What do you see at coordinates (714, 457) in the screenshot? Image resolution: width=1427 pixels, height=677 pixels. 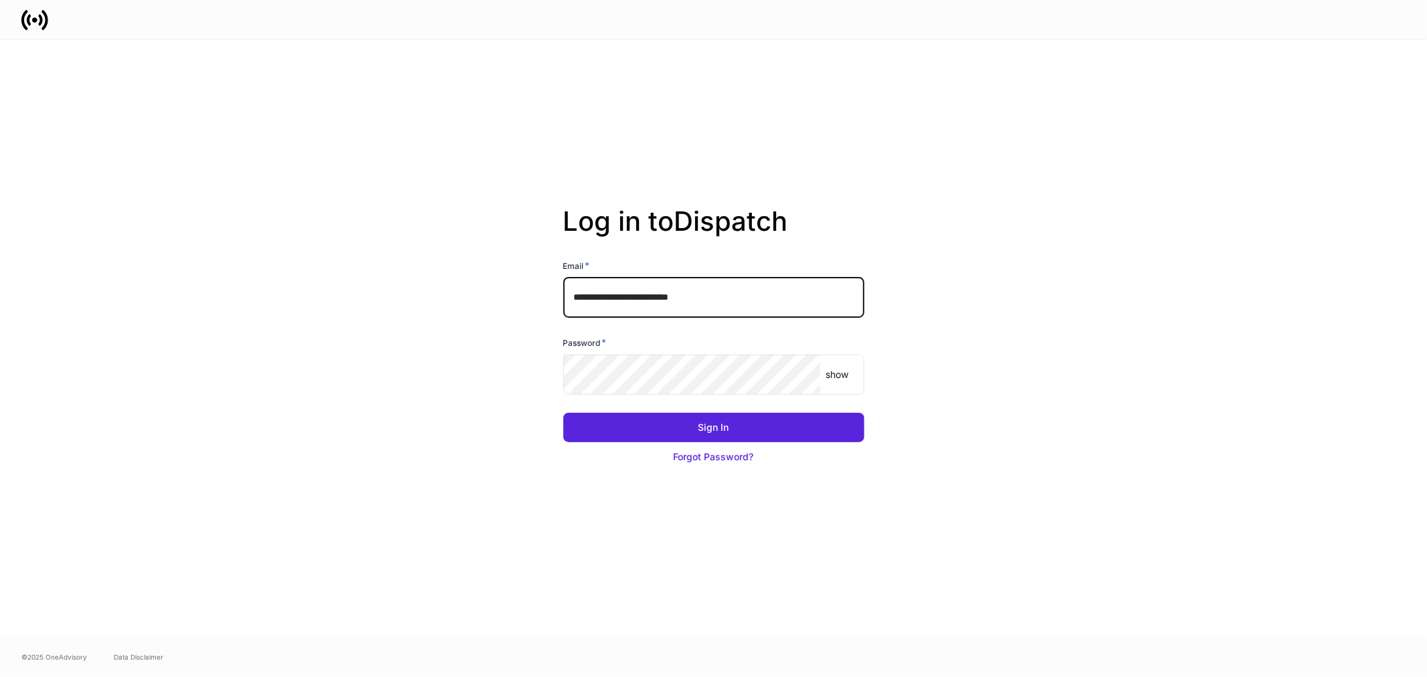 I see `div: Forgot Password?` at bounding box center [714, 457].